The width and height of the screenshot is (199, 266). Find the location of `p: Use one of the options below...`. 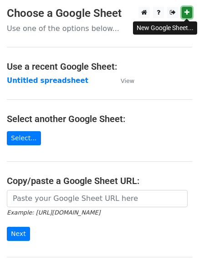

p: Use one of the options below... is located at coordinates (99, 28).